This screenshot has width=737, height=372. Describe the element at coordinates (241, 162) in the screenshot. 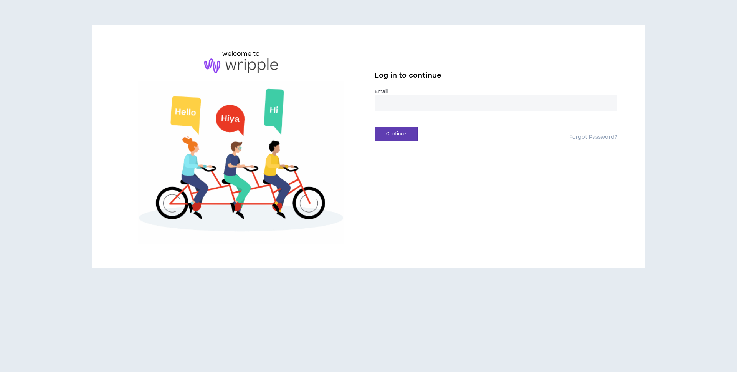

I see `img: Welcome to Wripple` at that location.